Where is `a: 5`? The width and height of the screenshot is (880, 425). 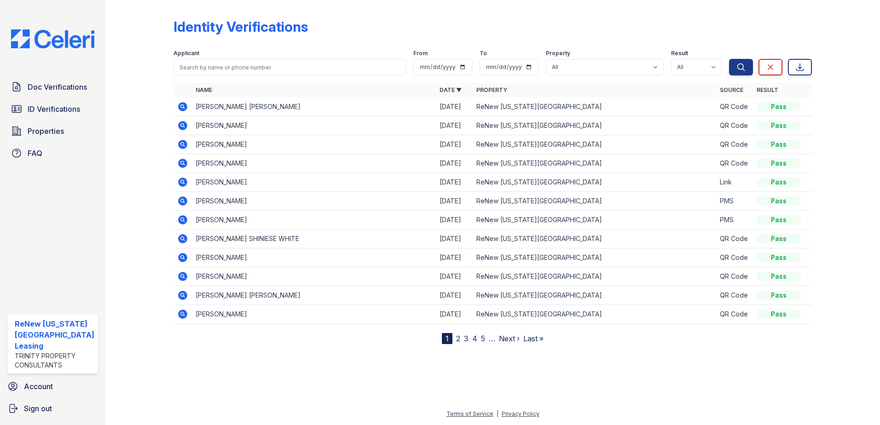
a: 5 is located at coordinates (483, 339).